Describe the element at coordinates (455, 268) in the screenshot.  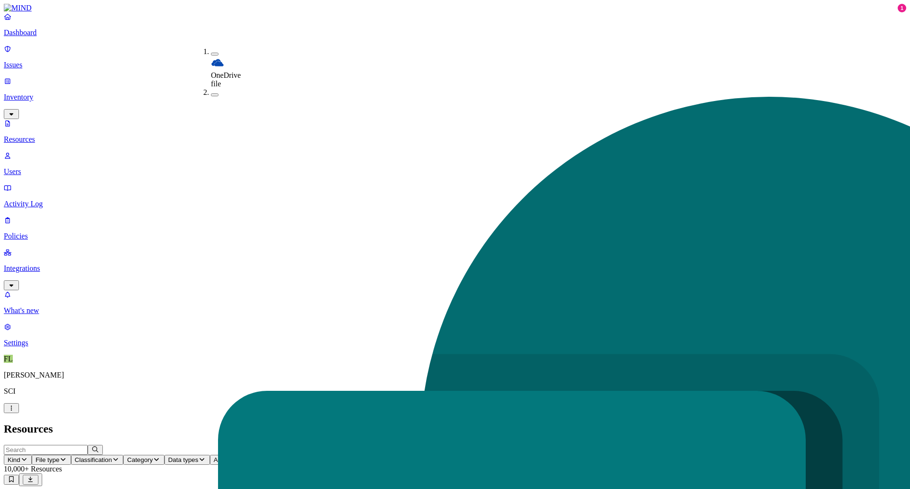
I see `p: Integrations` at that location.